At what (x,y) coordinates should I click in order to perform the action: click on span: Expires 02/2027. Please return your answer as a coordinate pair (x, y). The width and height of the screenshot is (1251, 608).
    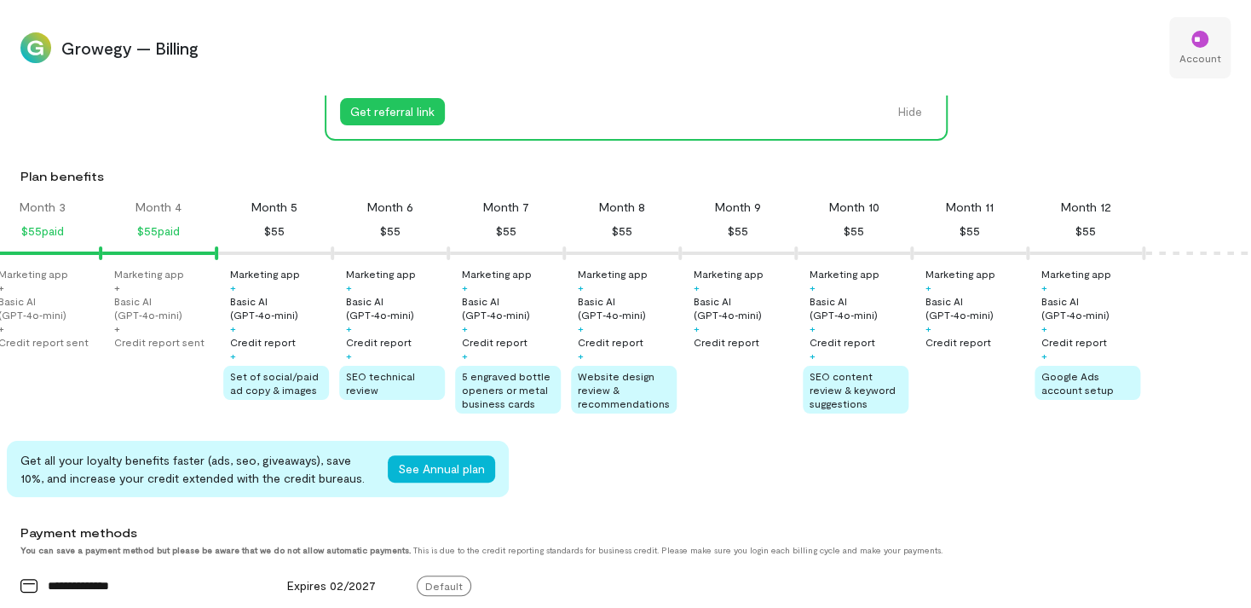
    Looking at the image, I should click on (332, 585).